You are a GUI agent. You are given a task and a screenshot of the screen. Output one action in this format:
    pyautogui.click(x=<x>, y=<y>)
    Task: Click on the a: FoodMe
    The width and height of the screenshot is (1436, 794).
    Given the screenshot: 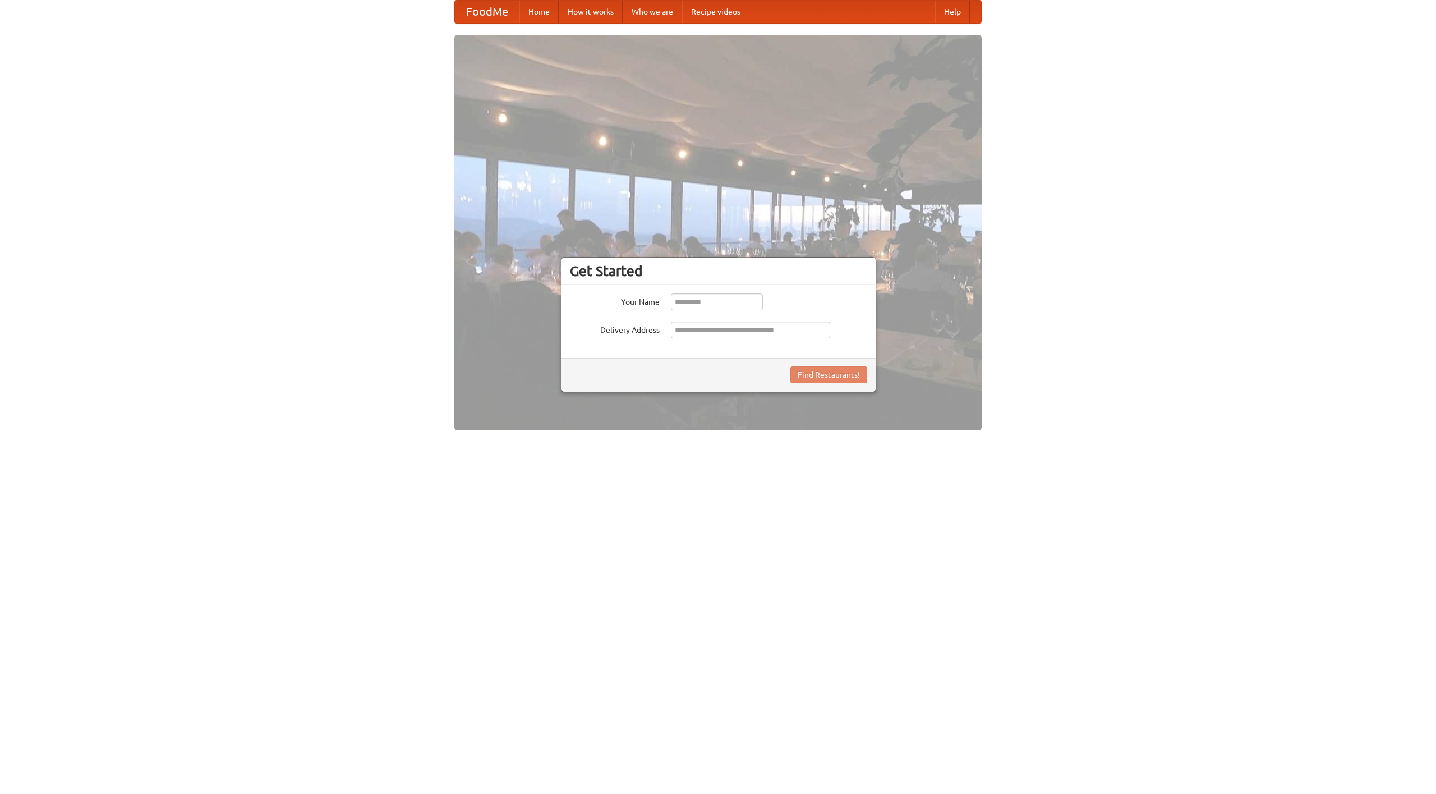 What is the action you would take?
    pyautogui.click(x=487, y=12)
    